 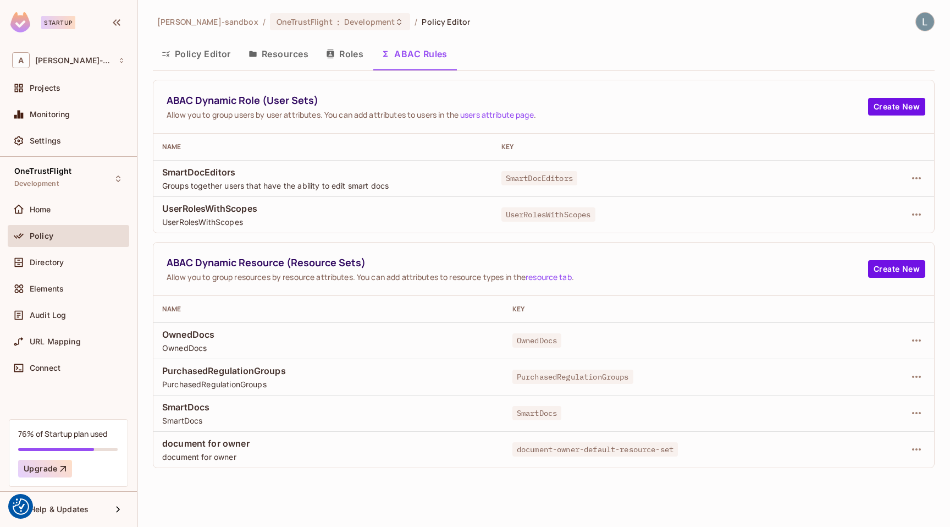 I want to click on span: A, so click(x=21, y=60).